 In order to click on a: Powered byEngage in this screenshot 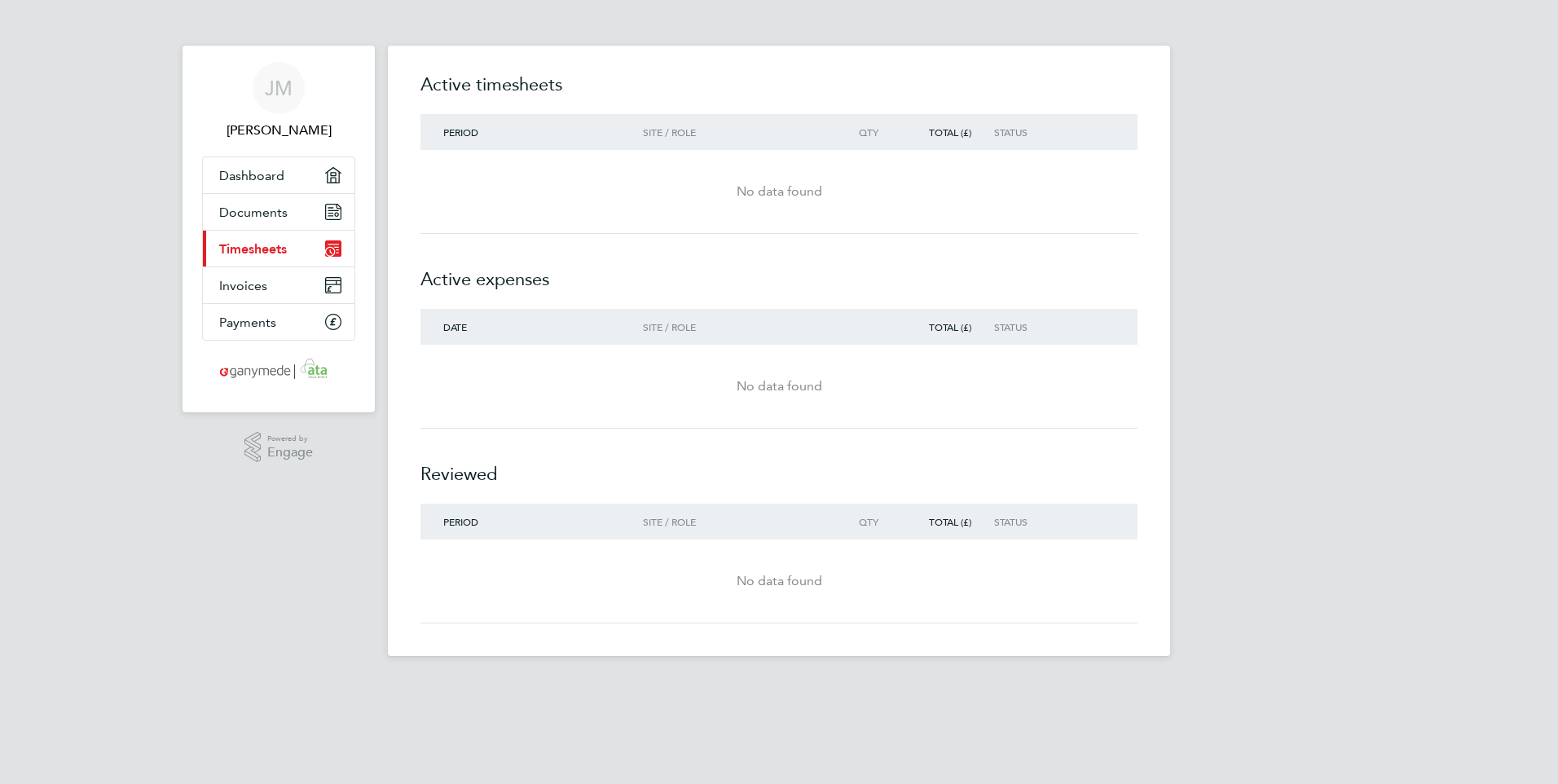, I will do `click(279, 447)`.